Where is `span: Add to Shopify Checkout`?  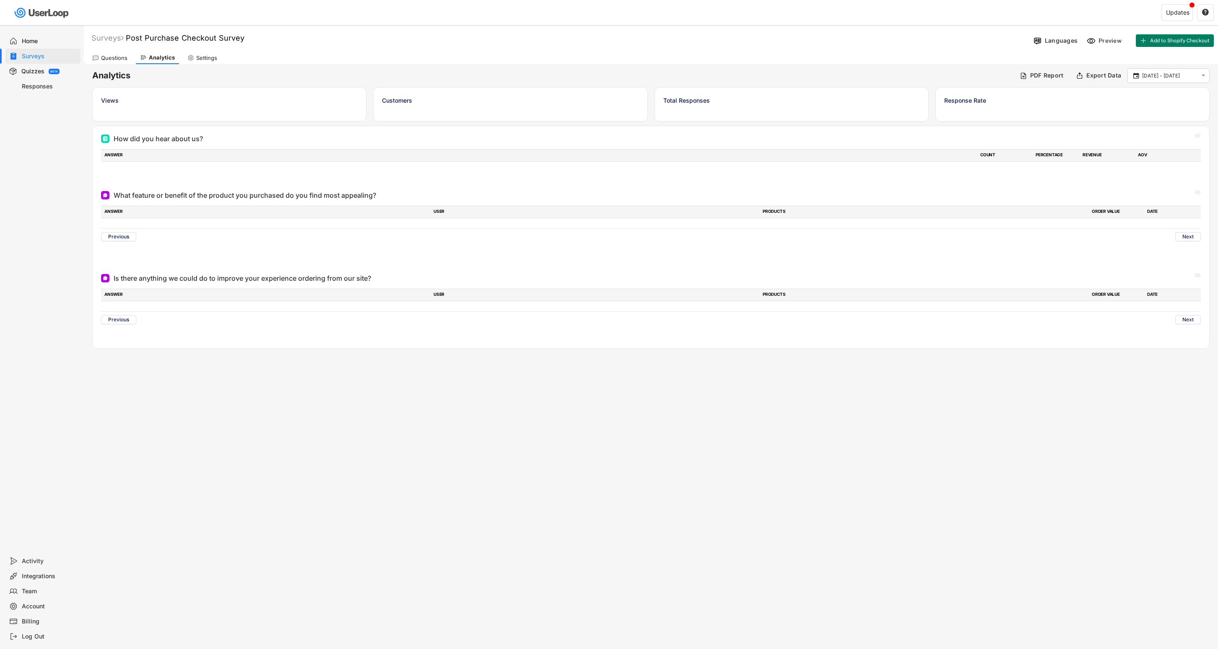 span: Add to Shopify Checkout is located at coordinates (1179, 41).